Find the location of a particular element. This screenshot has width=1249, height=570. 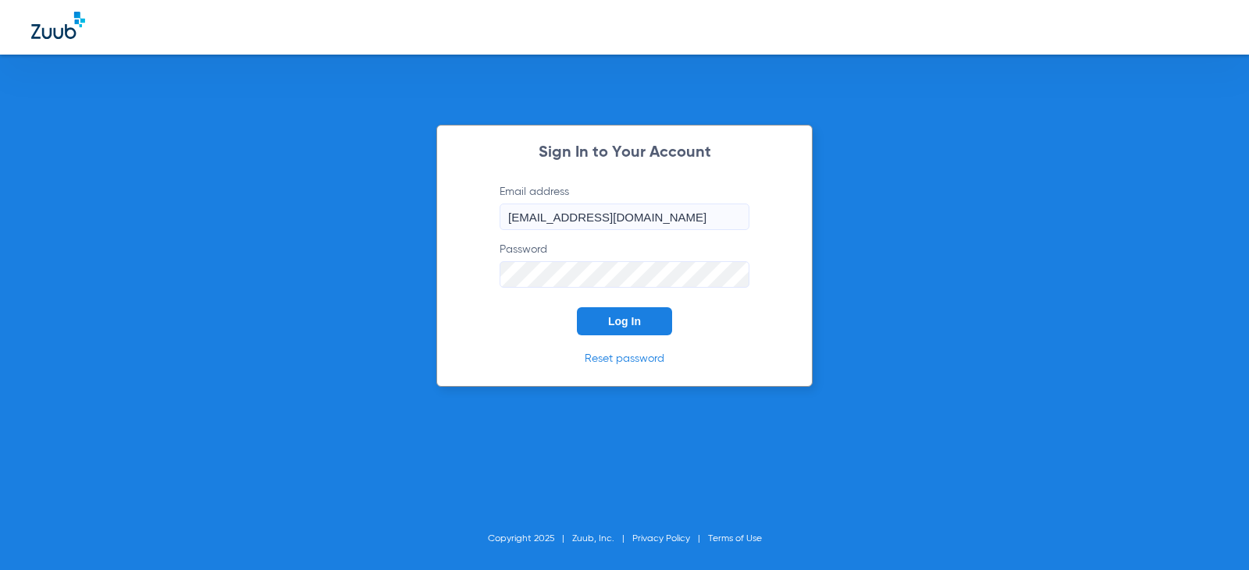

button: Log In is located at coordinates (624, 322).